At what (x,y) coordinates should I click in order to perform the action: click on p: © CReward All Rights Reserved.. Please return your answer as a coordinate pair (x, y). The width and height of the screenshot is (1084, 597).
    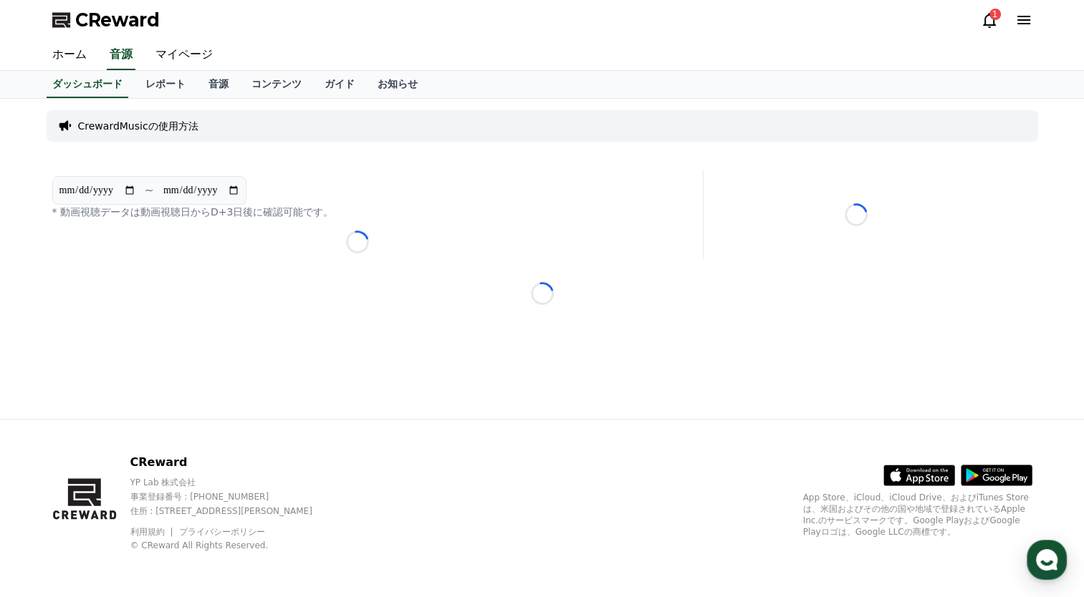
    Looking at the image, I should click on (233, 546).